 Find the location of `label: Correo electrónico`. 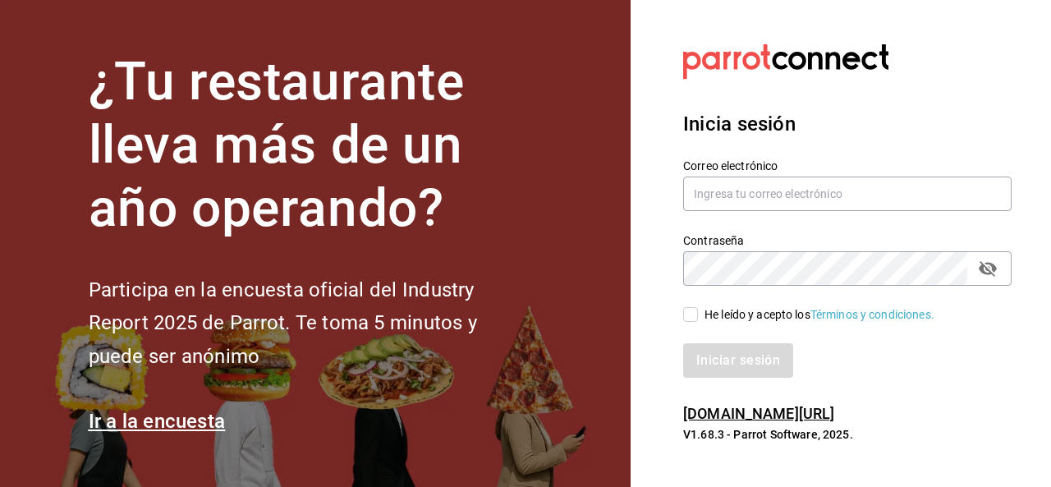

label: Correo electrónico is located at coordinates (847, 166).